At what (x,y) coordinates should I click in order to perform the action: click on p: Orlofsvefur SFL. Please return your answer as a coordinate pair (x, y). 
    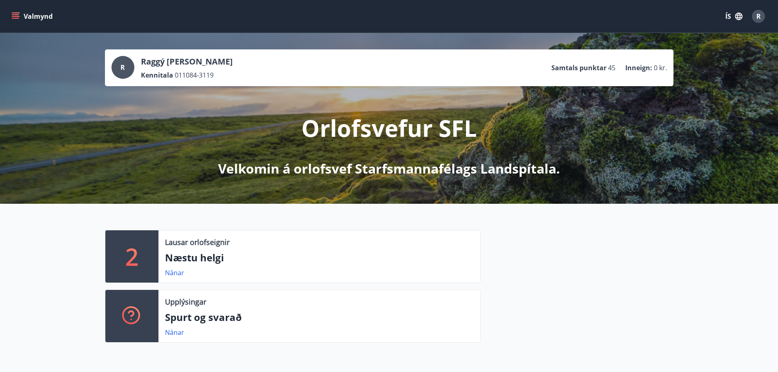
    Looking at the image, I should click on (389, 128).